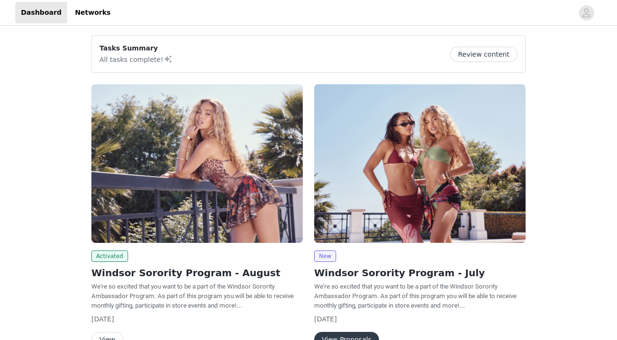  What do you see at coordinates (586, 13) in the screenshot?
I see `div: avatar` at bounding box center [586, 13].